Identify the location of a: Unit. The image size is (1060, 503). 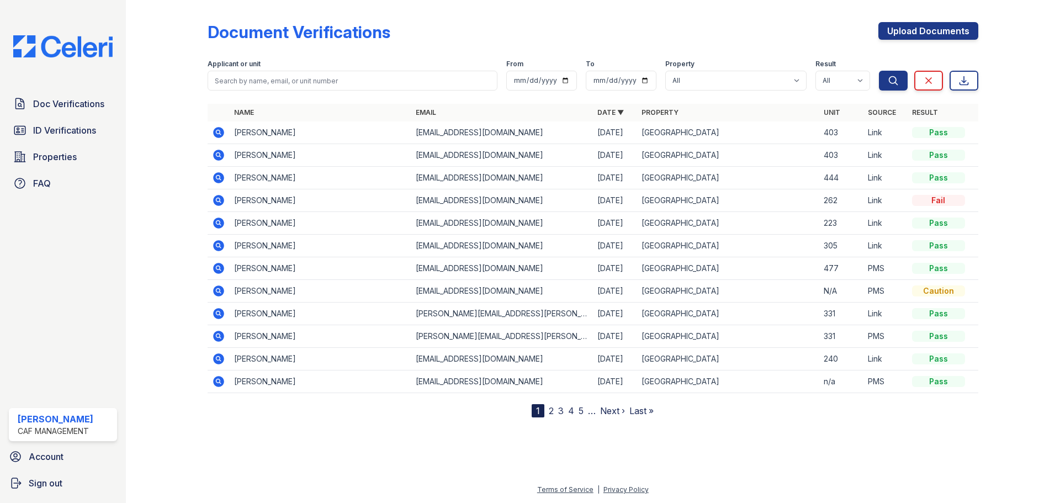
(832, 112).